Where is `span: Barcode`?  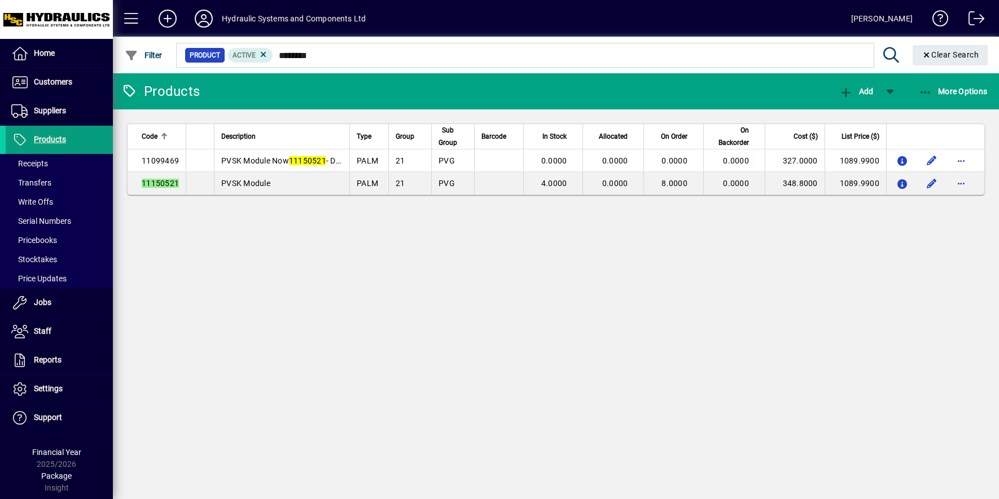
span: Barcode is located at coordinates (494, 137).